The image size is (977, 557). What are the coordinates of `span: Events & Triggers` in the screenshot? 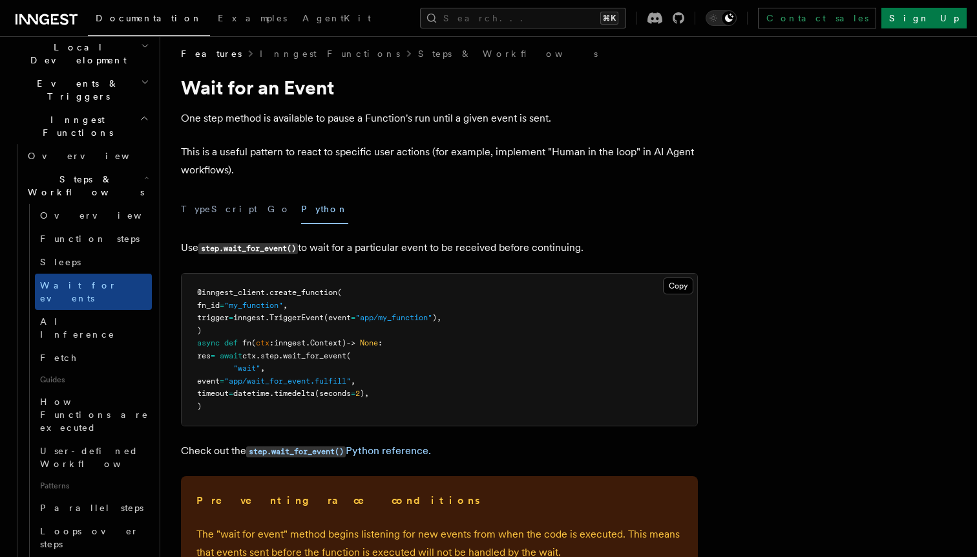 It's located at (76, 90).